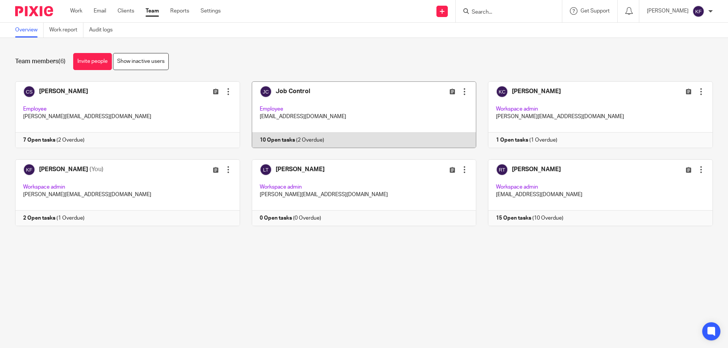  I want to click on img: svg%3E, so click(698, 11).